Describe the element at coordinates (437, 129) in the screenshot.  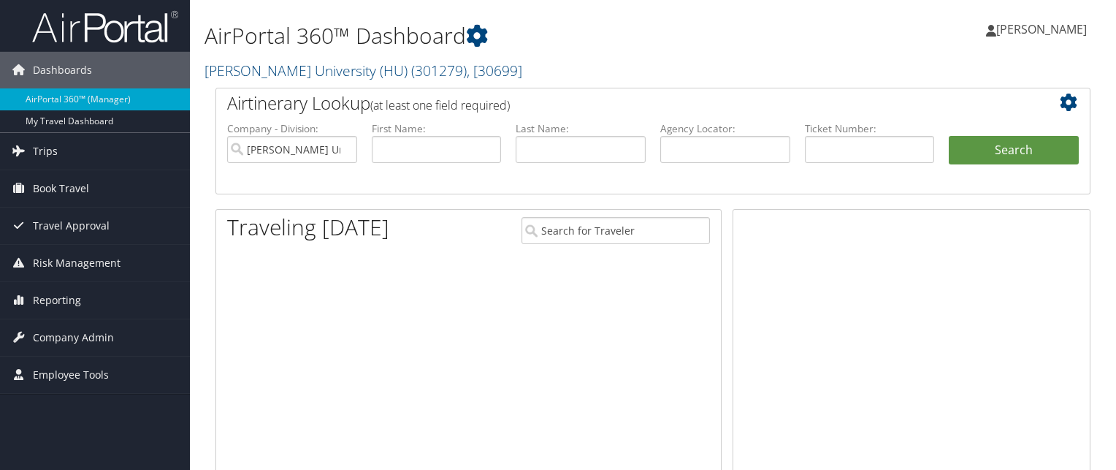
I see `label: First Name:` at that location.